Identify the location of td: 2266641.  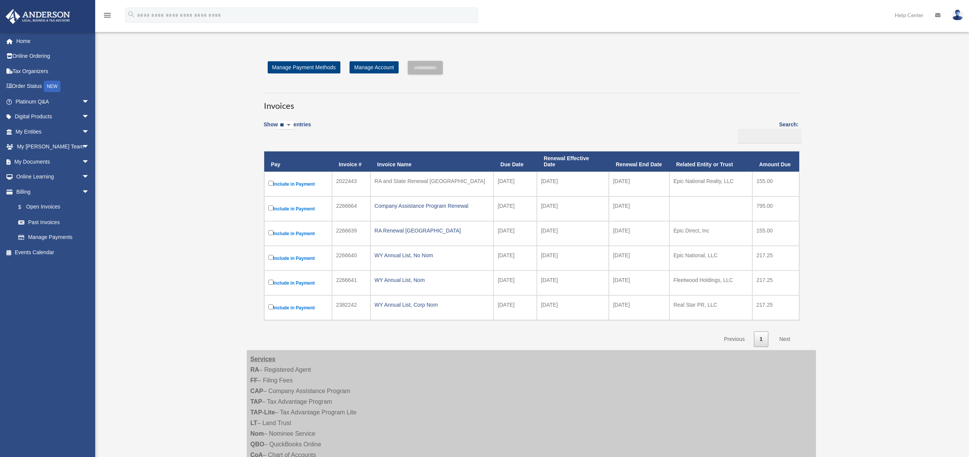
(351, 283).